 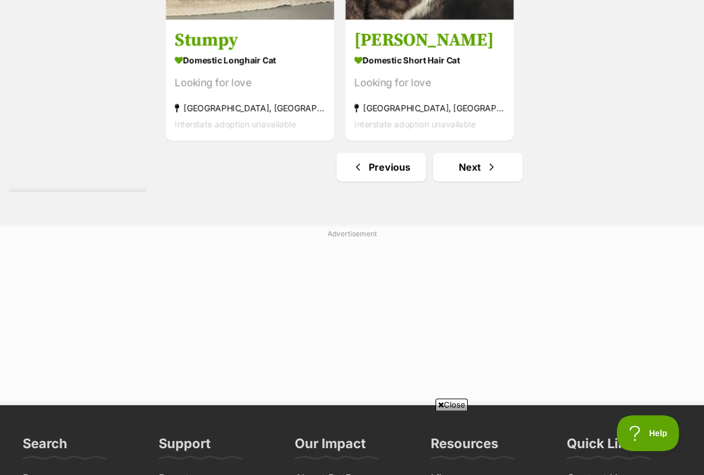 I want to click on h3: Quick Links, so click(x=604, y=447).